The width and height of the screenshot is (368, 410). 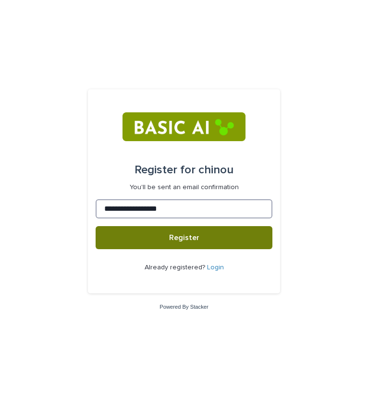 I want to click on p: You'll be sent an email confirmation, so click(x=184, y=187).